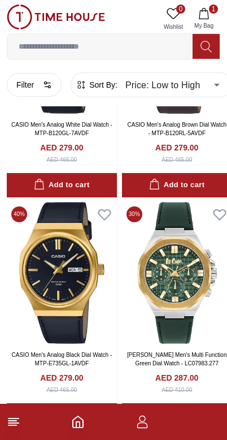 Image resolution: width=227 pixels, height=440 pixels. What do you see at coordinates (34, 85) in the screenshot?
I see `button: Filter` at bounding box center [34, 85].